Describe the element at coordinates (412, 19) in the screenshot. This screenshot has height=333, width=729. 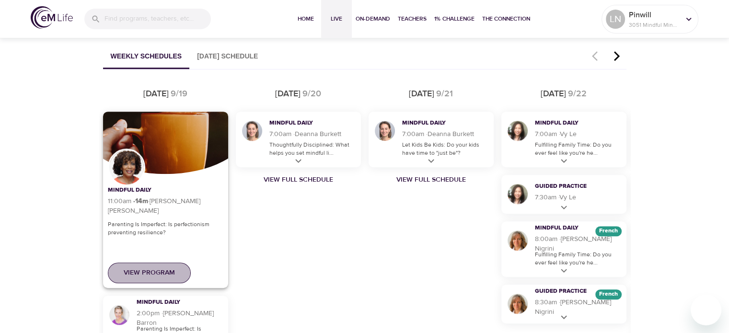
I see `span: Teachers` at that location.